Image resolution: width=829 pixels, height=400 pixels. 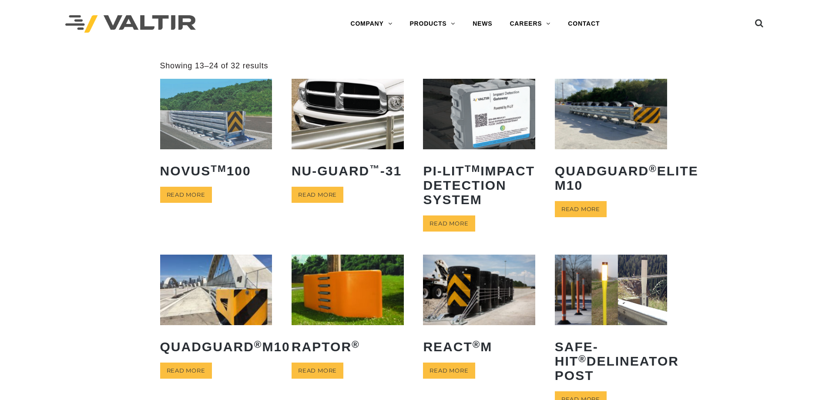 What do you see at coordinates (317, 370) in the screenshot?
I see `a: Read more about “RAPTOR®”` at bounding box center [317, 370].